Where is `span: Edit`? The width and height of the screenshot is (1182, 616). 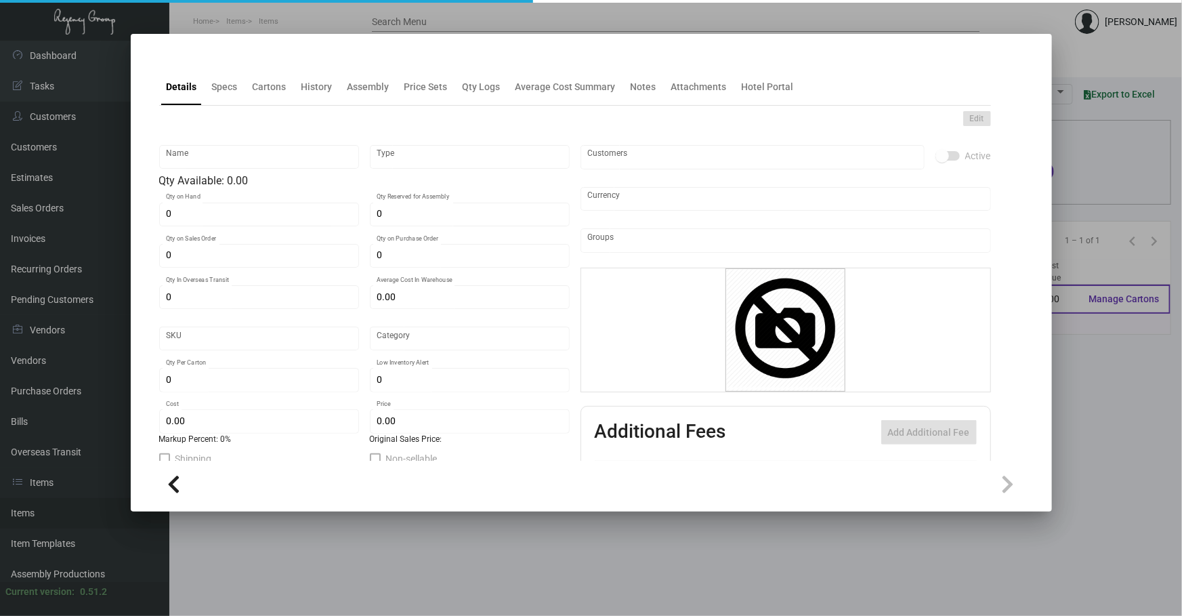
span: Edit is located at coordinates (977, 119).